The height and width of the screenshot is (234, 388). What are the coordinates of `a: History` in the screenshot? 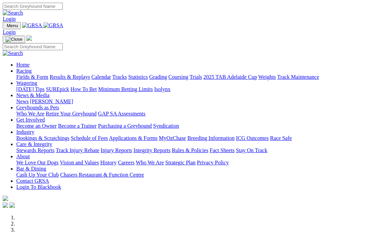 It's located at (108, 162).